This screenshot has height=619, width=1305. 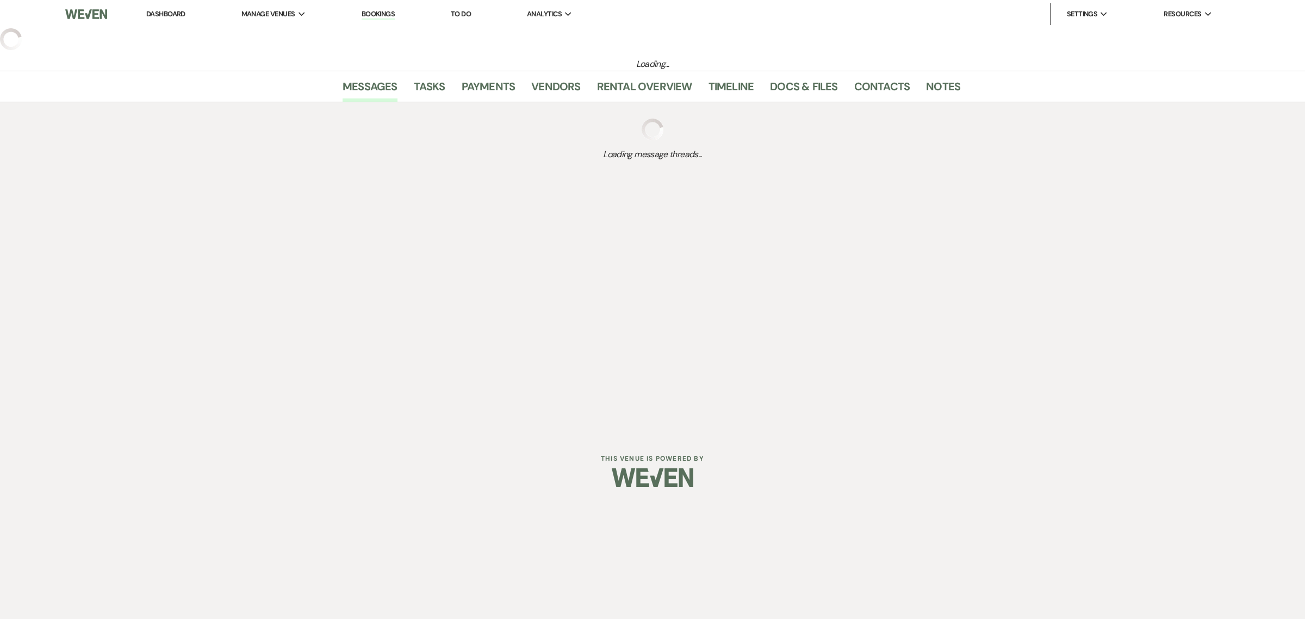 I want to click on a: Contacts, so click(x=882, y=90).